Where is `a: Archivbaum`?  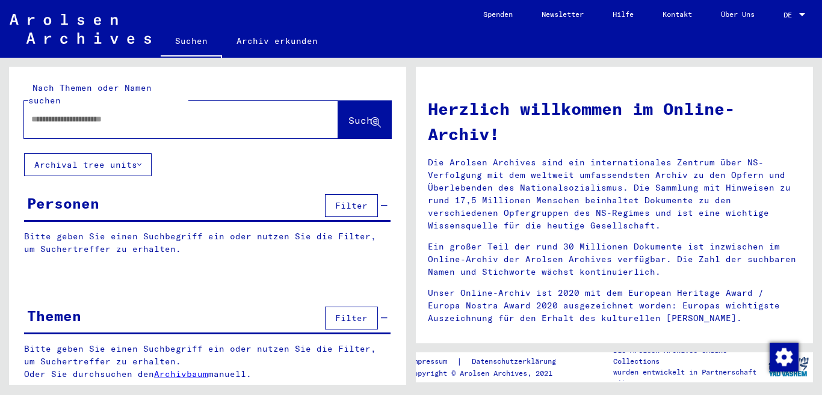 a: Archivbaum is located at coordinates (181, 374).